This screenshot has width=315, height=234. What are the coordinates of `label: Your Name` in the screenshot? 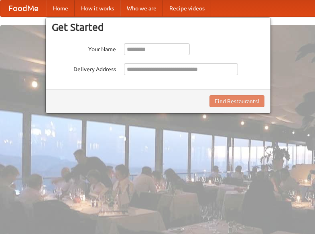 It's located at (84, 48).